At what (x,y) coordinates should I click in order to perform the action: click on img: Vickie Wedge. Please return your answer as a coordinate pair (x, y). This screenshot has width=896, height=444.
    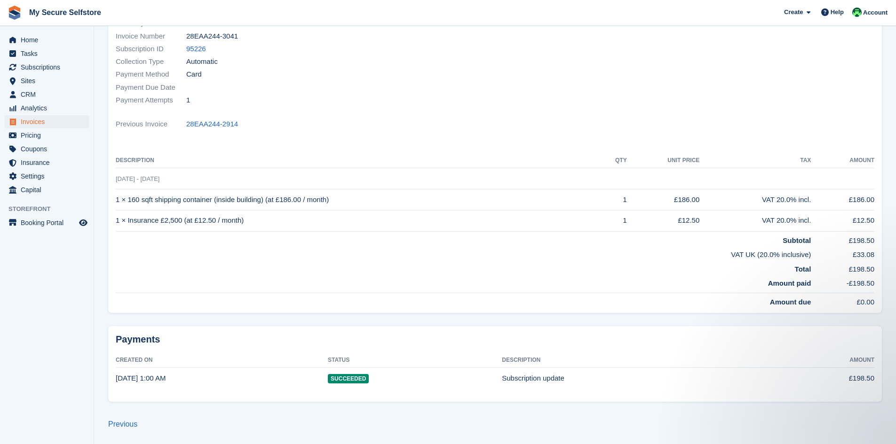
    Looking at the image, I should click on (857, 12).